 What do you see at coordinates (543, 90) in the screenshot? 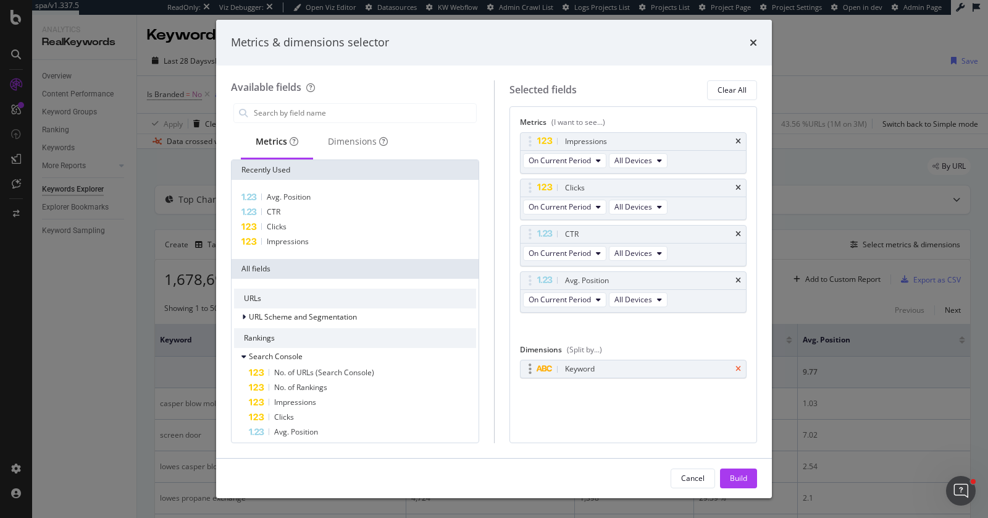
I see `div: Selected fields` at bounding box center [543, 90].